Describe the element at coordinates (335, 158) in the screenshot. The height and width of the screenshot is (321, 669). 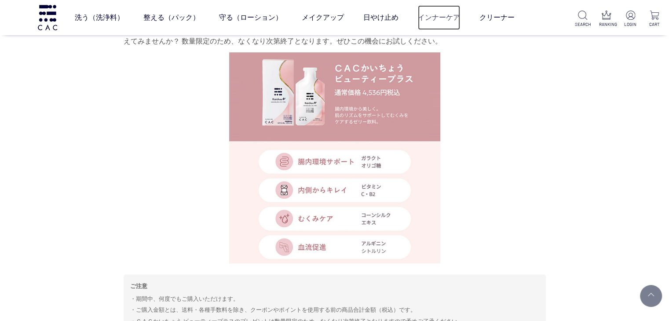
I see `img: goodsR-chart-060506.jpg` at that location.